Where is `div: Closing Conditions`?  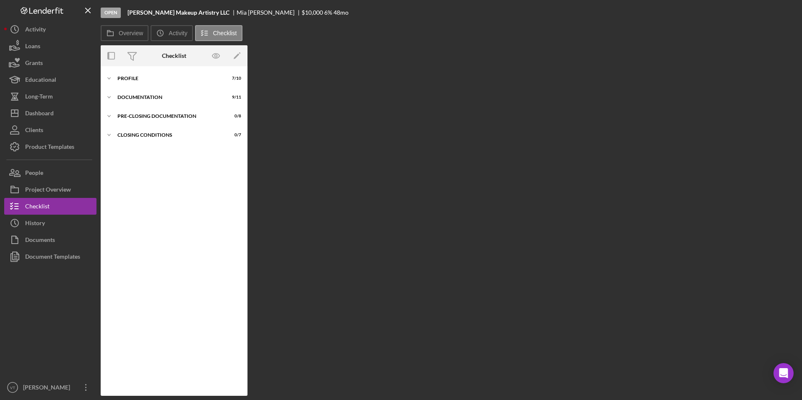
div: Closing Conditions is located at coordinates (169, 135).